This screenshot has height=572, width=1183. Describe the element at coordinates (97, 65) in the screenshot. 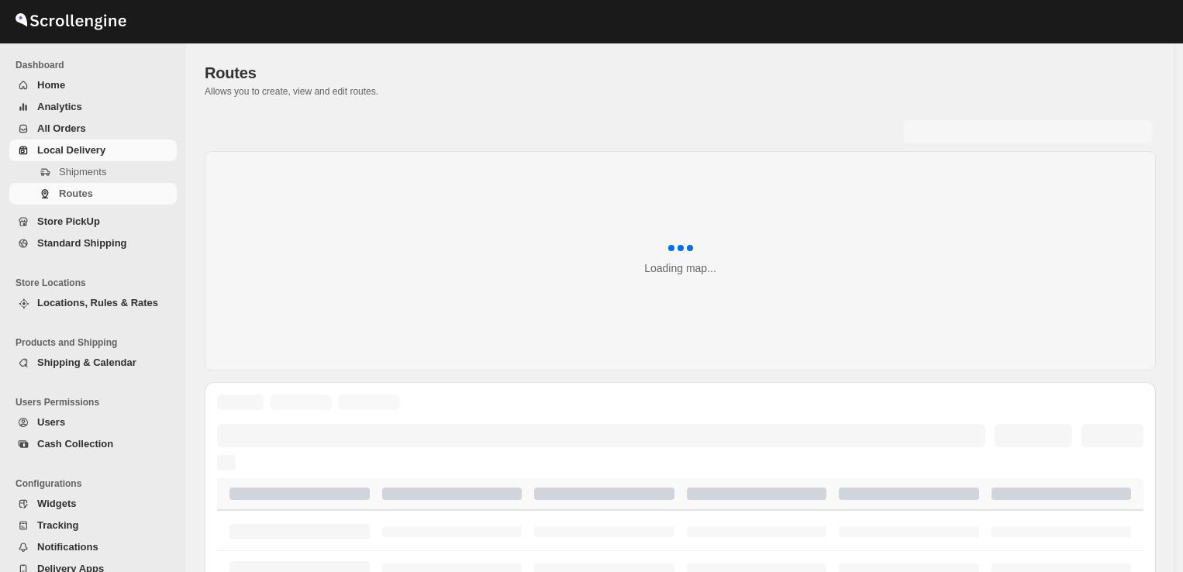

I see `span: Dashboard` at that location.